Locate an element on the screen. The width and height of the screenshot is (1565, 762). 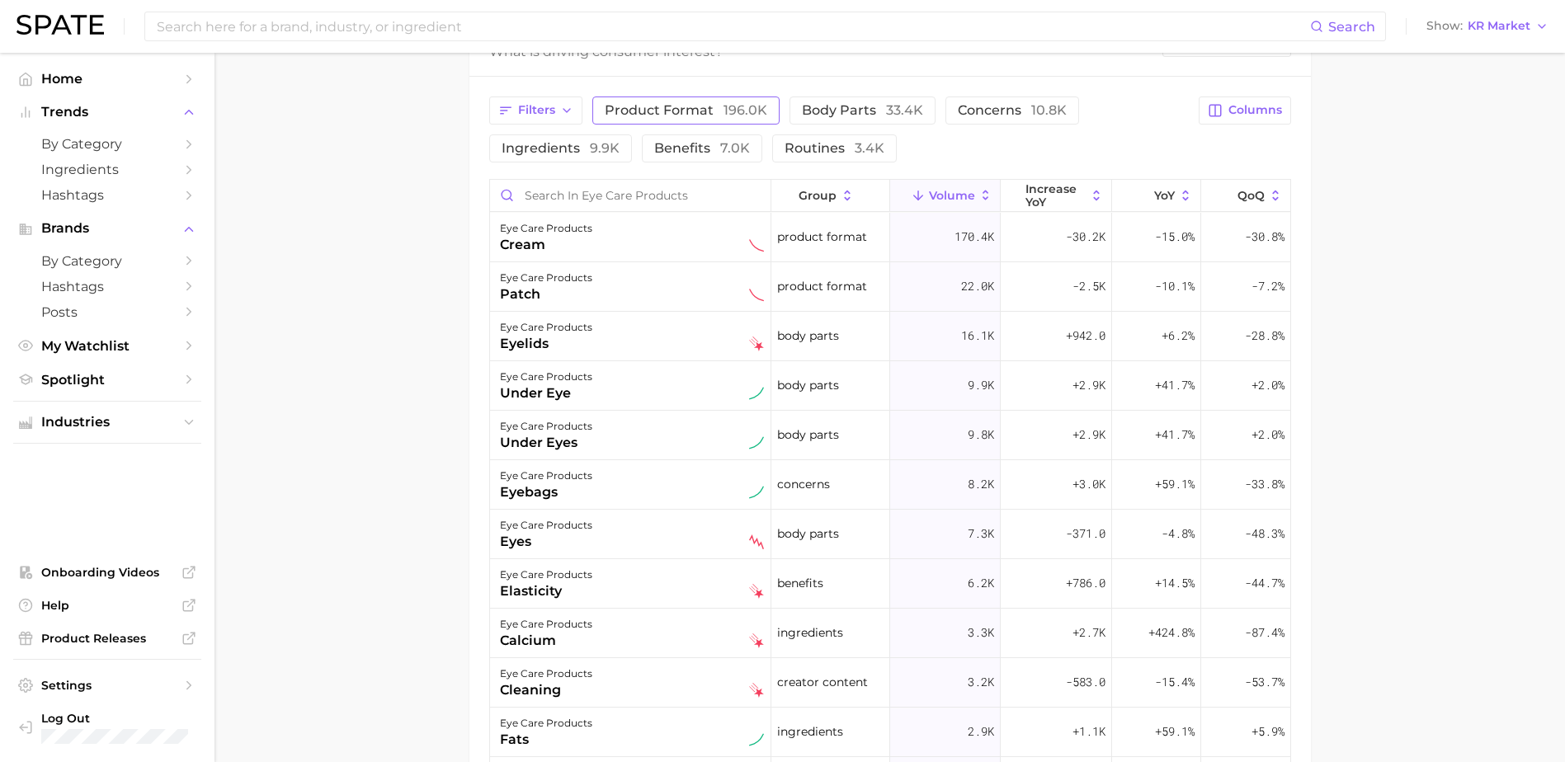
button: eye care productsunder eyessustained riserbody parts9.8k+2.9k+41.7%+2.0% is located at coordinates (890, 436).